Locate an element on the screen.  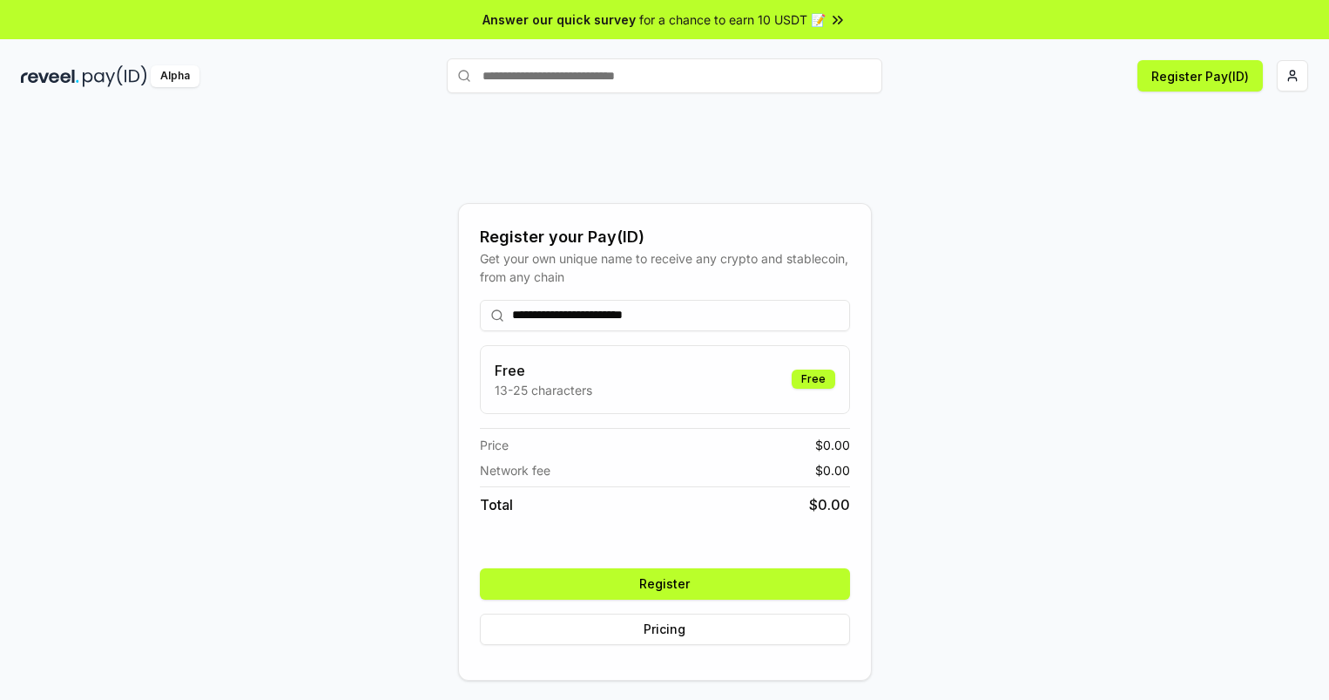
img: reveel_dark is located at coordinates (50, 76).